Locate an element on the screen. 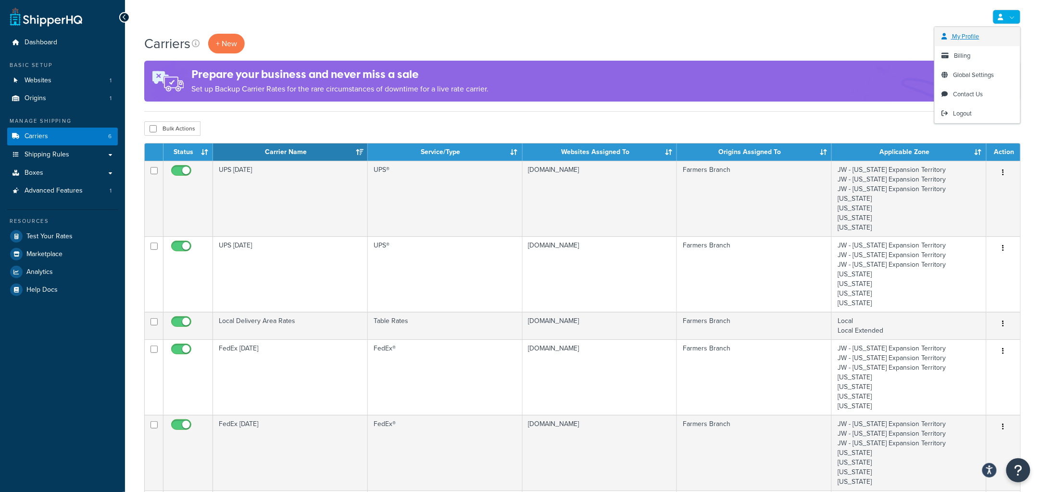  li: Shipping Rules is located at coordinates (63, 154).